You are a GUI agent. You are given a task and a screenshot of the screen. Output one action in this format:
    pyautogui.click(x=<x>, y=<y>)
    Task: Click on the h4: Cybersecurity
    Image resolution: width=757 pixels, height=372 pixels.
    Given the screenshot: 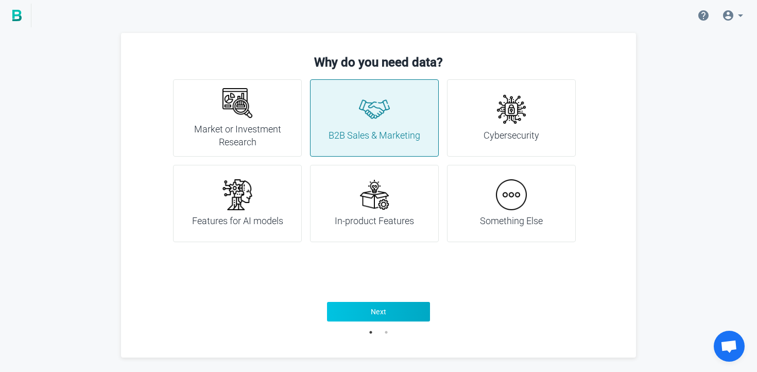 What is the action you would take?
    pyautogui.click(x=511, y=135)
    